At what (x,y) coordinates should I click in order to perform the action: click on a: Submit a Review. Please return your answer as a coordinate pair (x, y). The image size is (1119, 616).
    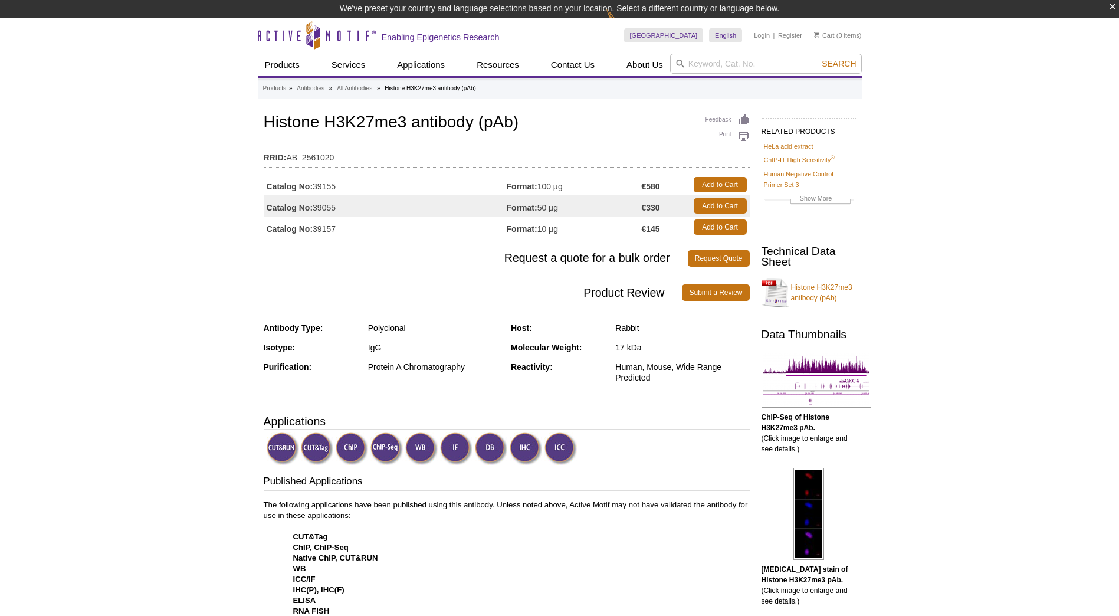
    Looking at the image, I should click on (716, 293).